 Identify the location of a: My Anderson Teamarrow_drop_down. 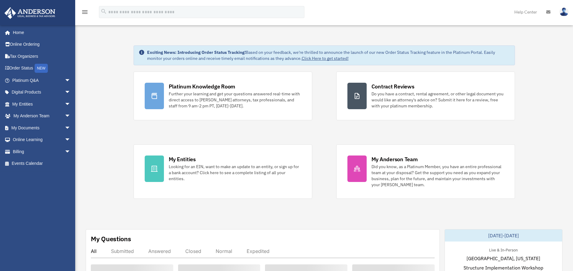
(42, 116).